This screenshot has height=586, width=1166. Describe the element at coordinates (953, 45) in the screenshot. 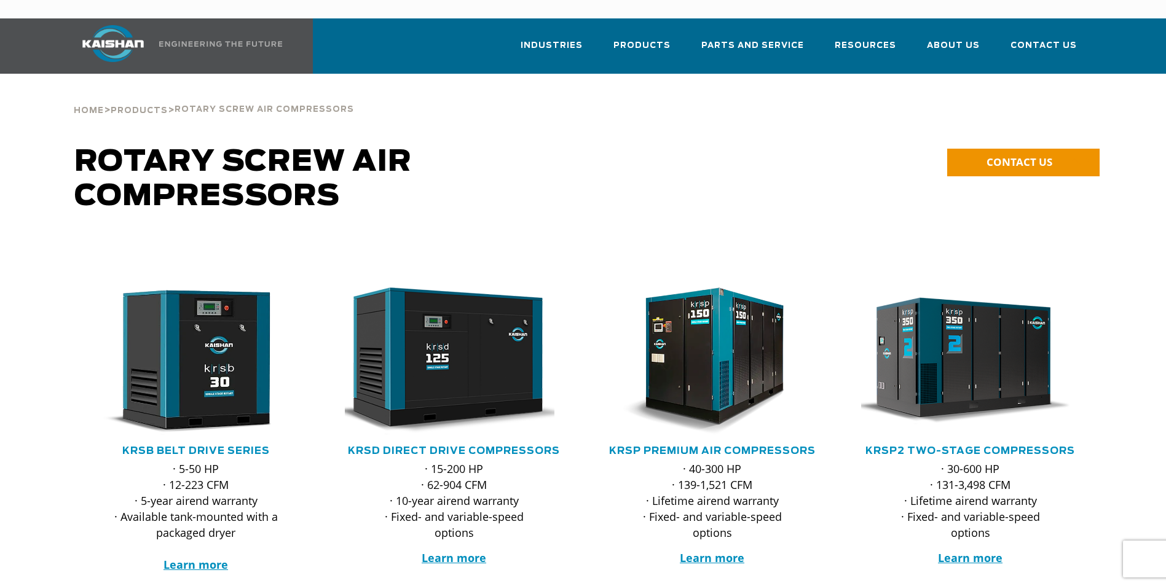

I see `span: About Us` at that location.